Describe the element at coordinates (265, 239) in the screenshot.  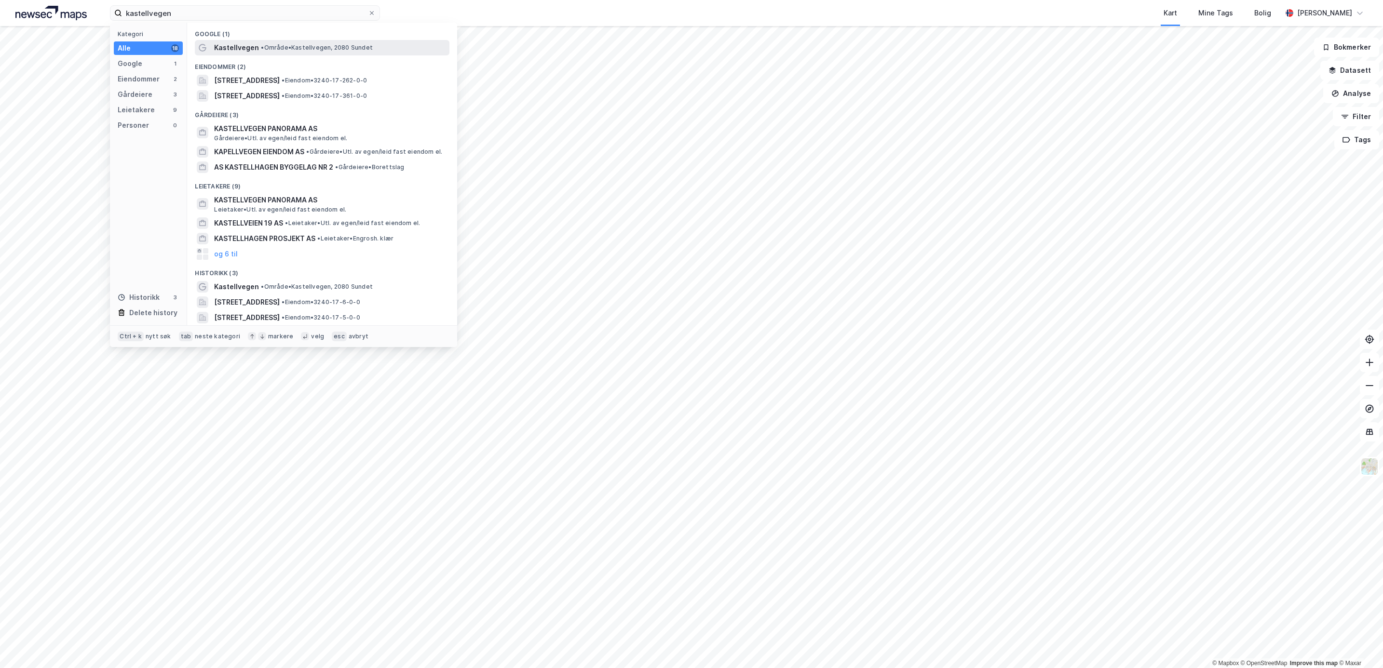
I see `span: KASTELLHAGEN PROSJEKT AS` at that location.